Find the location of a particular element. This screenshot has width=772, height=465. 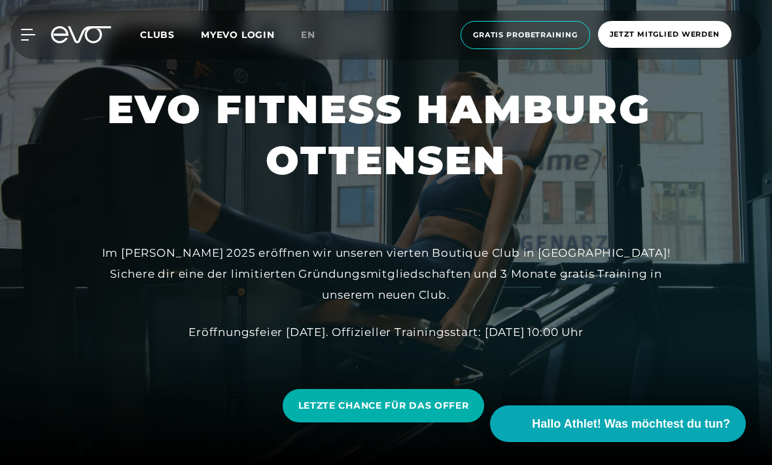

h1: EVO FITNESS HAMBURG OTTENSEN is located at coordinates (386, 135).